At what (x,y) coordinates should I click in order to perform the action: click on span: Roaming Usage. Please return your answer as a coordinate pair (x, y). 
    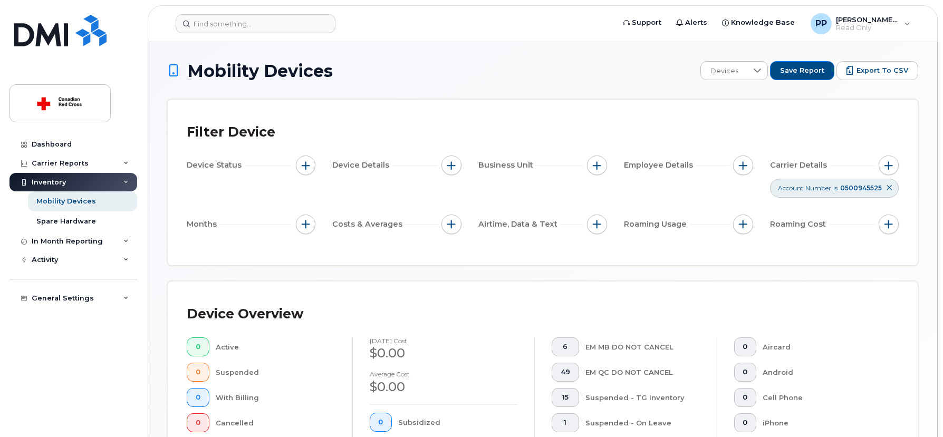
    Looking at the image, I should click on (657, 224).